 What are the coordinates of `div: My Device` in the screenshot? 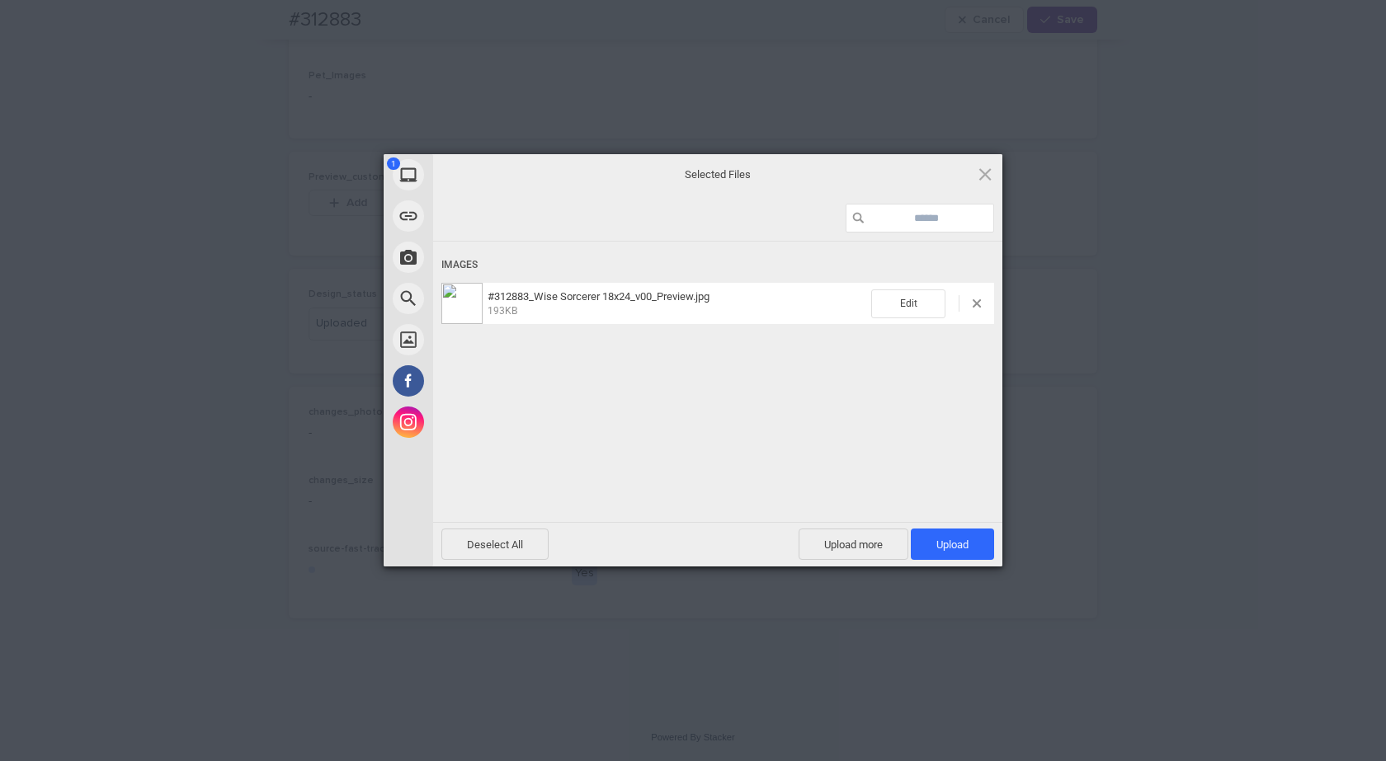 It's located at (483, 175).